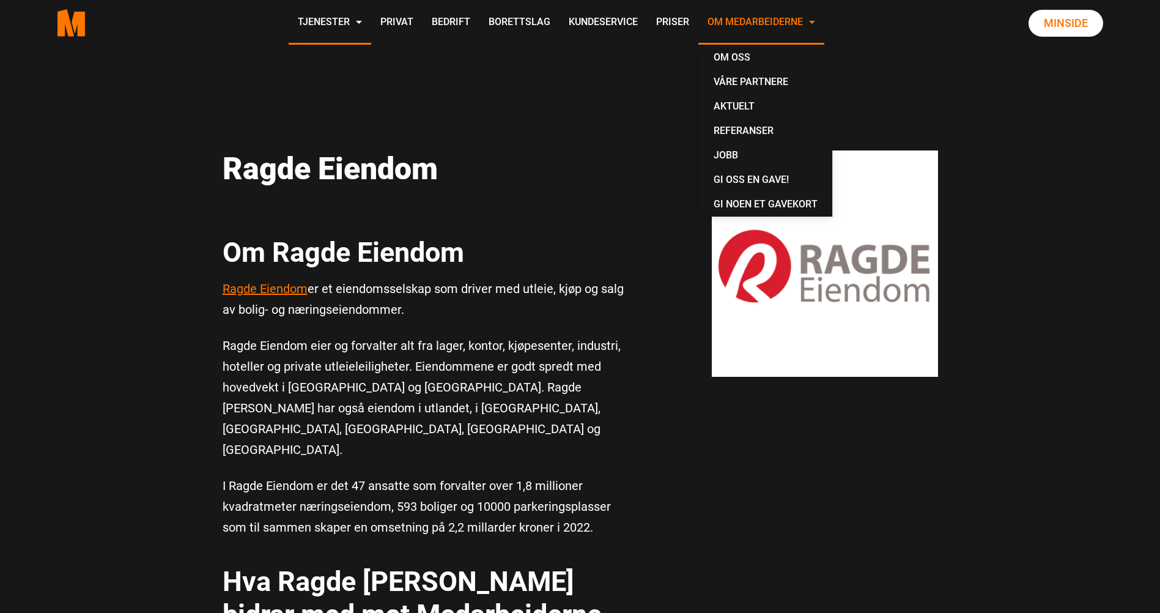 This screenshot has width=1160, height=613. I want to click on a: Om Medarbeiderne, so click(761, 23).